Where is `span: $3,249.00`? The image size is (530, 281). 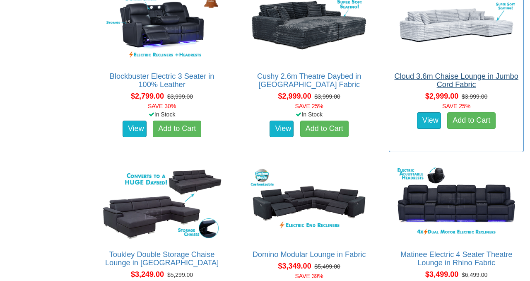
span: $3,249.00 is located at coordinates (147, 274).